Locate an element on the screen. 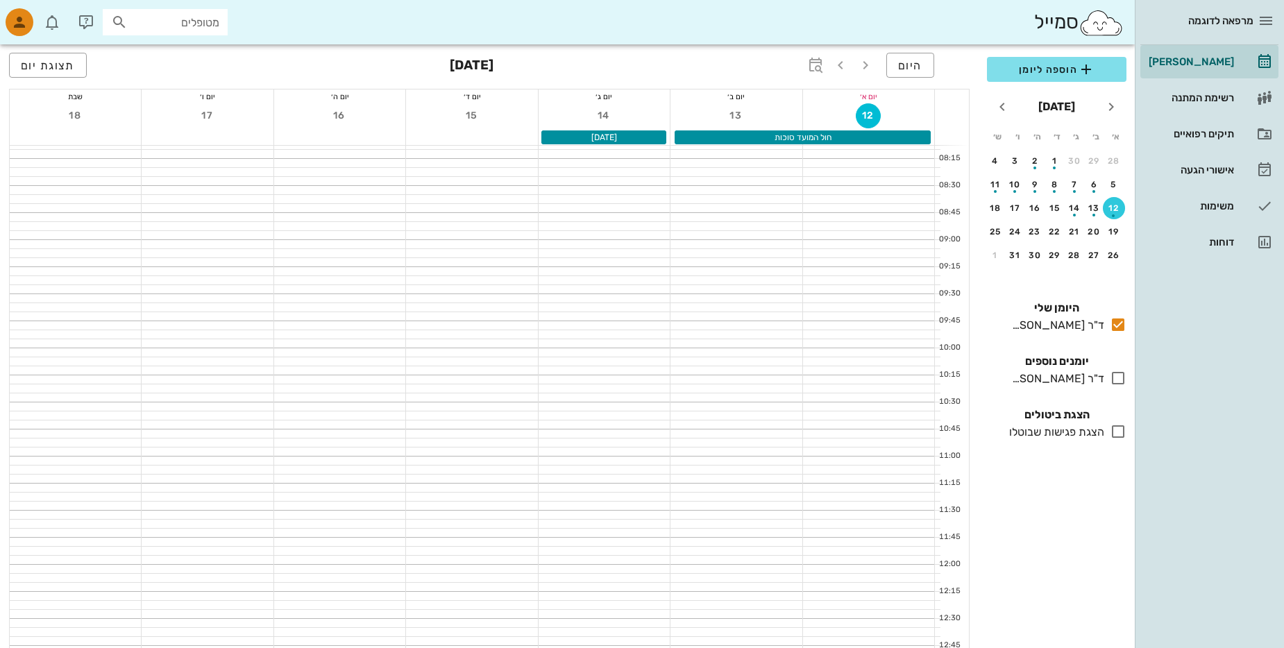 The height and width of the screenshot is (648, 1284). button: הוספה ליומן is located at coordinates (1057, 69).